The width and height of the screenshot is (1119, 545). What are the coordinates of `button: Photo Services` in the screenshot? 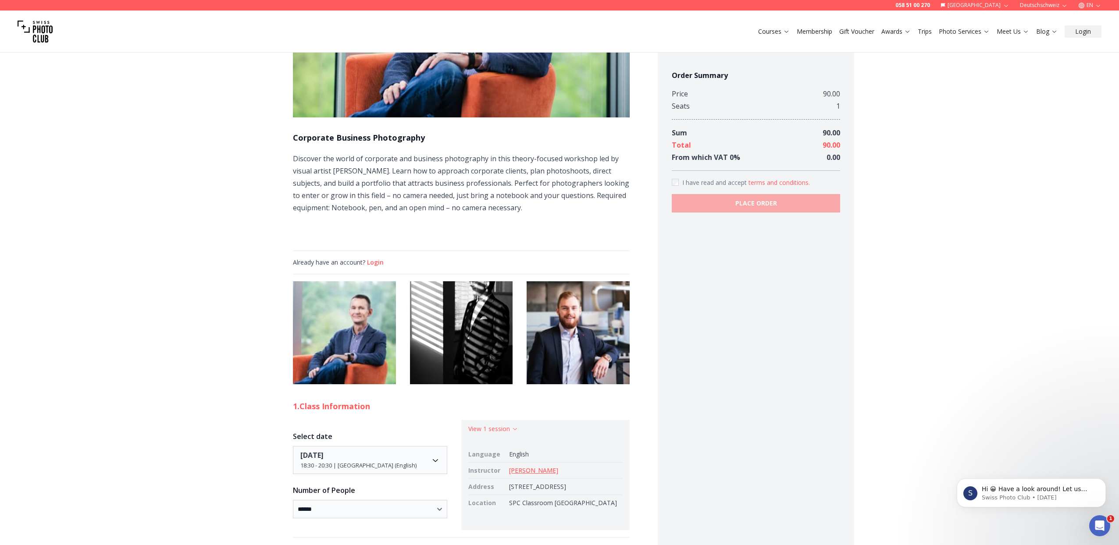 It's located at (964, 32).